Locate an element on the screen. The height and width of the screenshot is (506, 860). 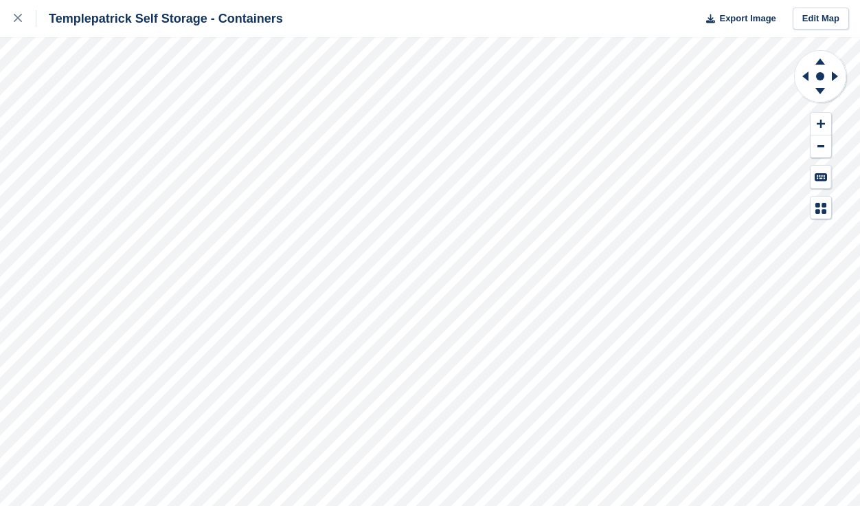
button: Zoom Out is located at coordinates (821, 146).